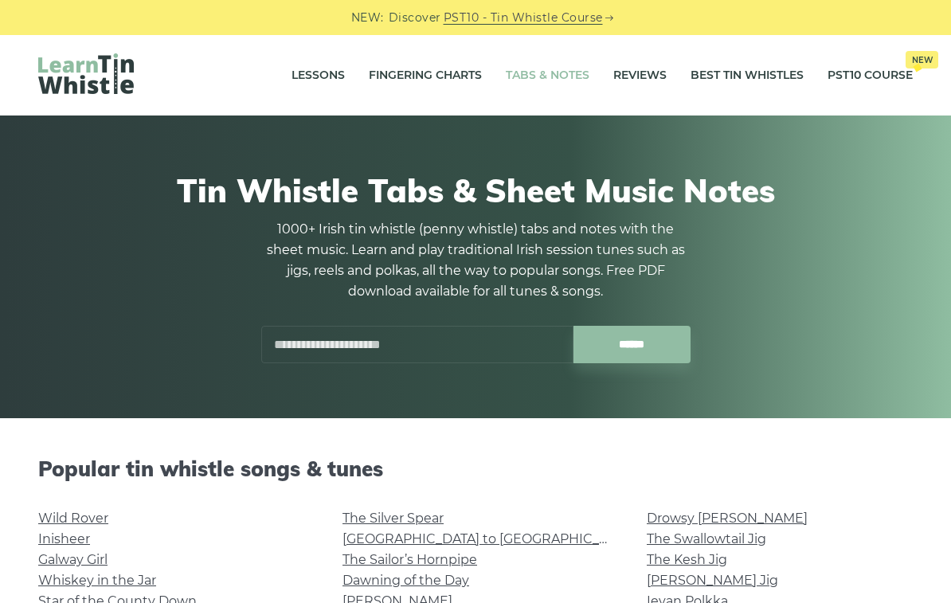  What do you see at coordinates (72, 559) in the screenshot?
I see `a: Galway Girl` at bounding box center [72, 559].